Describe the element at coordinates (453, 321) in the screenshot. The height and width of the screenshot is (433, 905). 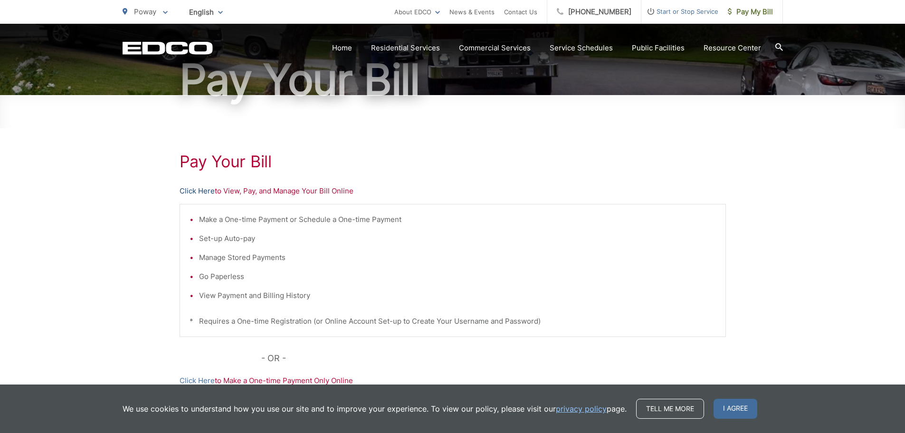
I see `p: * Requires a One-time Registration (or Online Account Set-up to Create Your Username and Password)` at that location.